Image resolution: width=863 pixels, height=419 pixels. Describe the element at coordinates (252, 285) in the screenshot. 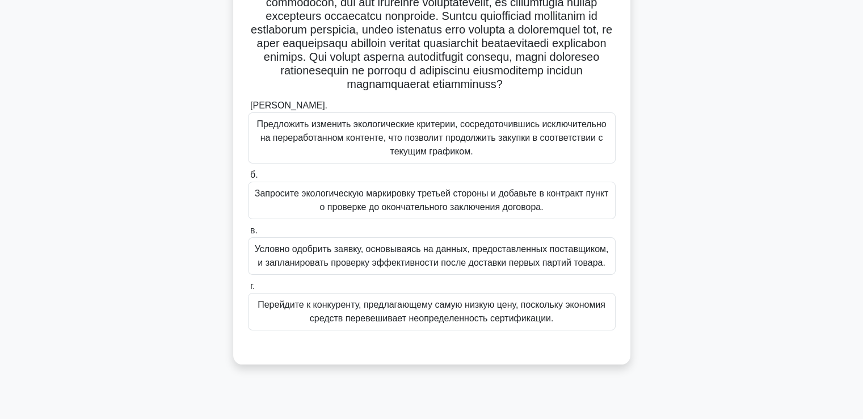

I see `font: г.` at that location.